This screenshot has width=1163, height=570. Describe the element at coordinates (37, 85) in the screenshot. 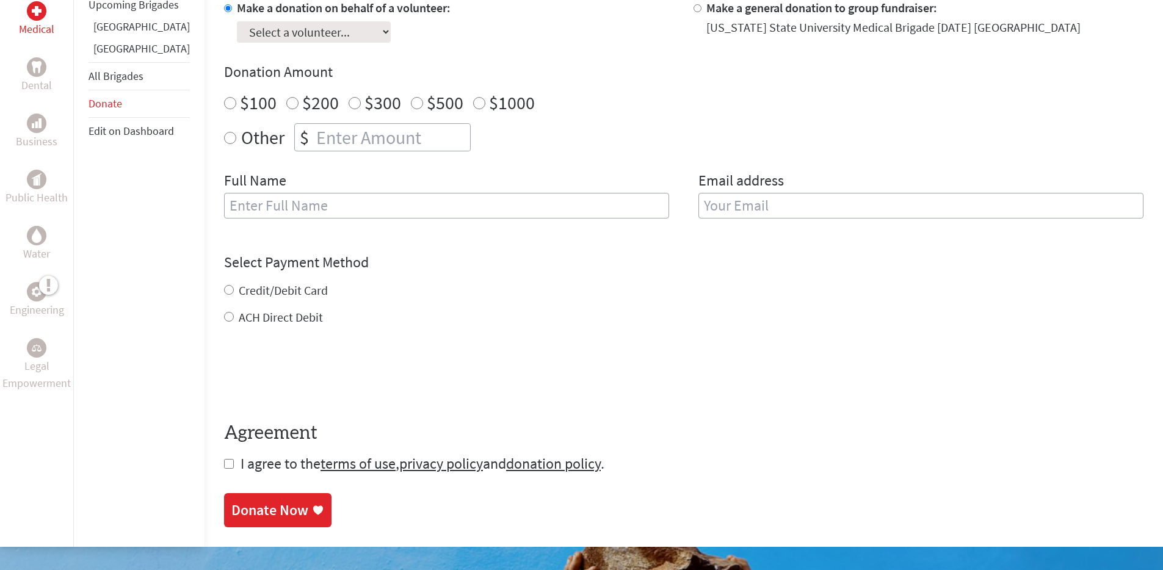

I see `p: Dental` at that location.